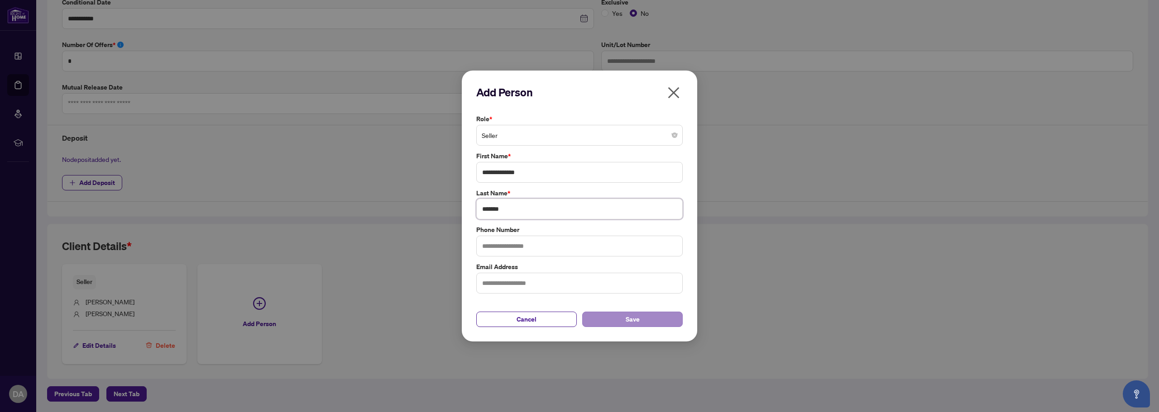 This screenshot has height=412, width=1159. What do you see at coordinates (673, 93) in the screenshot?
I see `span: close` at bounding box center [673, 93].